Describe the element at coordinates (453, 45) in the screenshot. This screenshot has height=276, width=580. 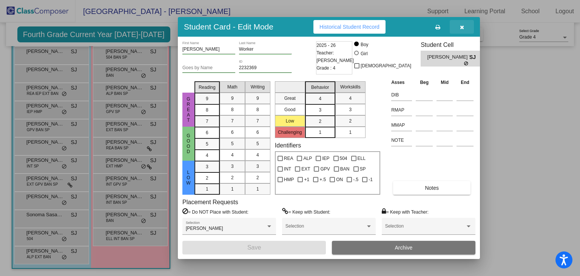
I see `h3: Student Cell` at that location.